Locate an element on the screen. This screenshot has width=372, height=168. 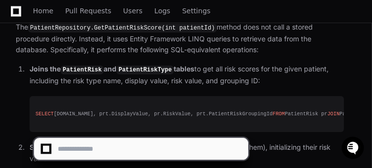
span: Home is located at coordinates (43, 11).